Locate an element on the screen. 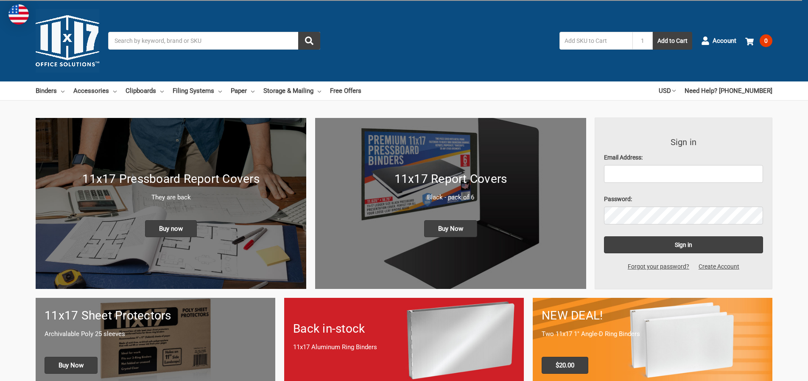 The image size is (808, 381). a: Binders is located at coordinates (50, 91).